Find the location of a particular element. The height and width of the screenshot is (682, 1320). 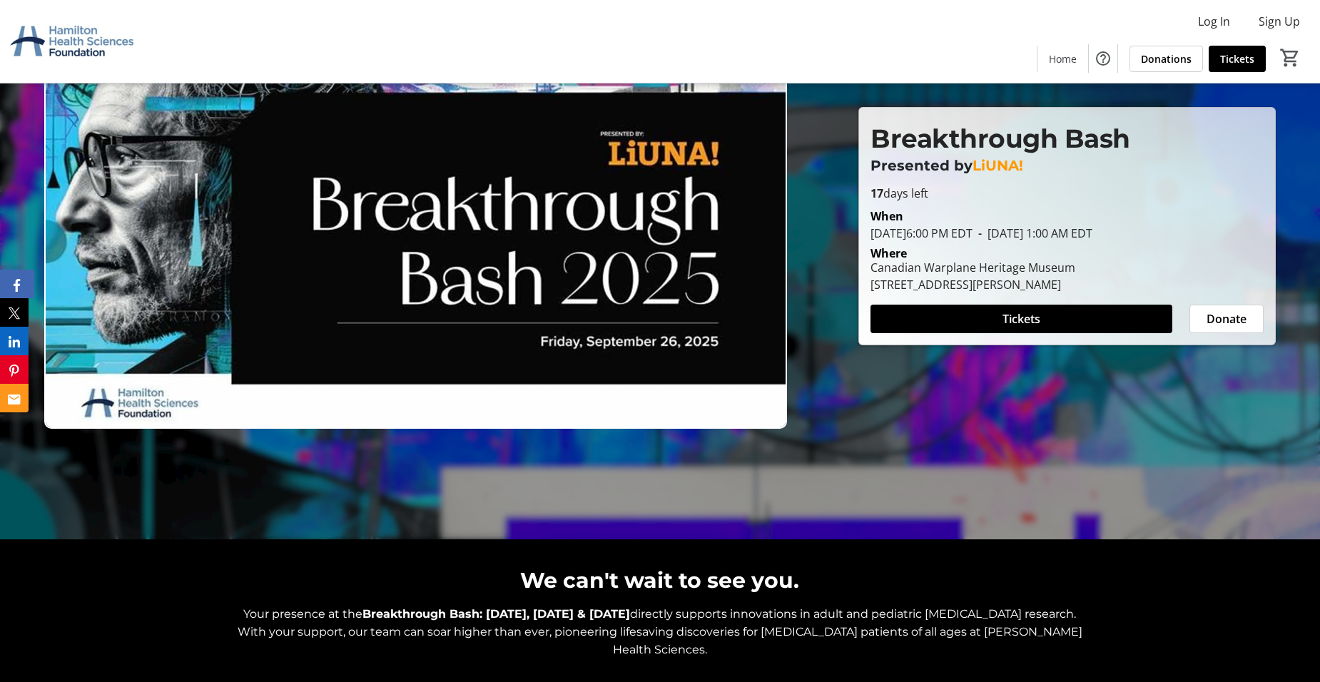

button: Tickets is located at coordinates (1021, 319).